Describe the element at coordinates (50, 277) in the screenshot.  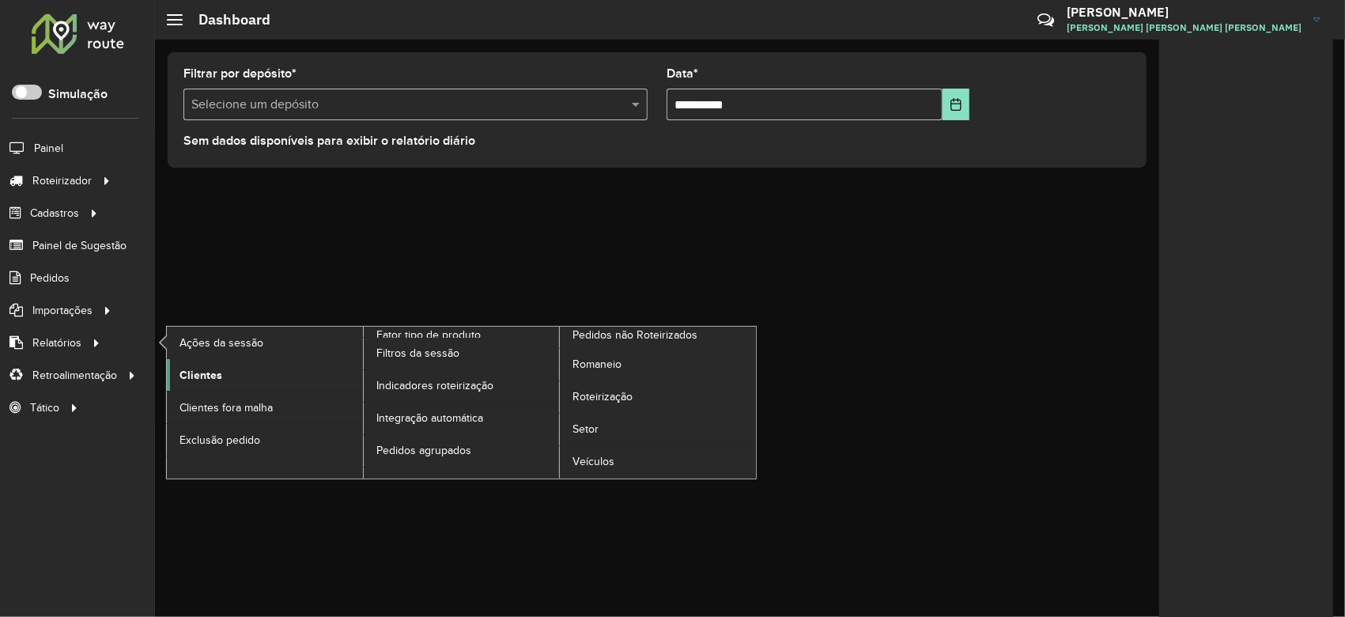
I see `span: Pedidos` at that location.